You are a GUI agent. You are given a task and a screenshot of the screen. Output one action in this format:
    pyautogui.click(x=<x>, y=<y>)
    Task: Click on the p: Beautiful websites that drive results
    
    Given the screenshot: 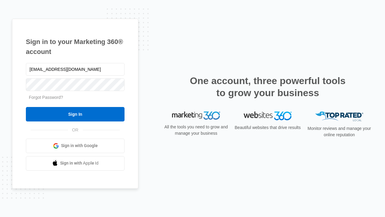 What is the action you would take?
    pyautogui.click(x=268, y=127)
    